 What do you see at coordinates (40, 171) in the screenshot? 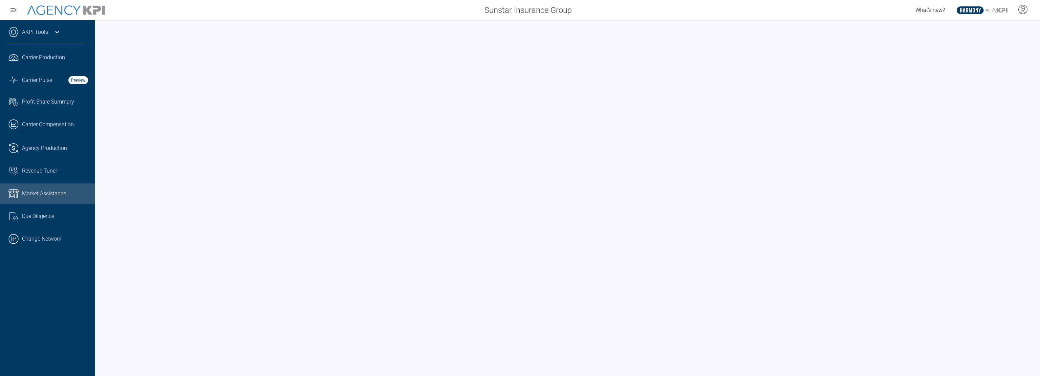
I see `span: Revenue Tuner` at bounding box center [40, 171].